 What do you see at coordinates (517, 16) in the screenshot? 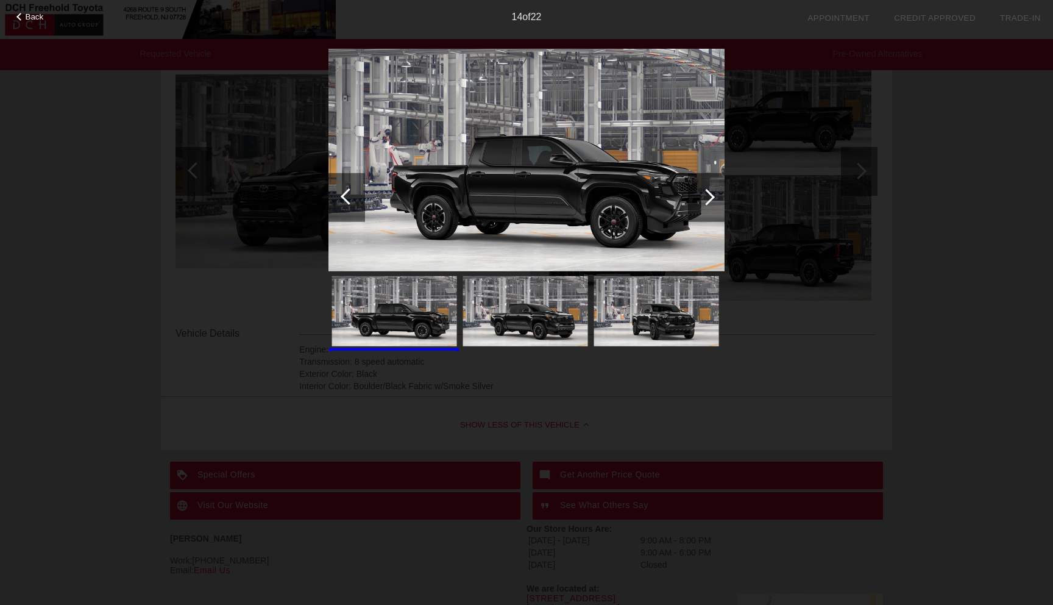
I see `span: 14` at bounding box center [517, 16].